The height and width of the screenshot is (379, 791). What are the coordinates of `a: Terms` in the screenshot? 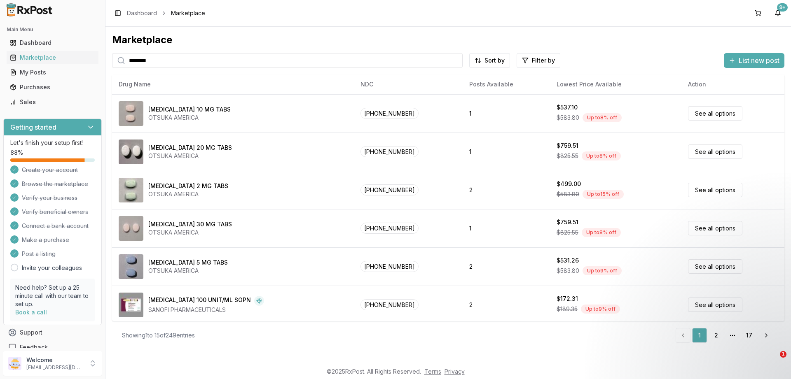 It's located at (432, 371).